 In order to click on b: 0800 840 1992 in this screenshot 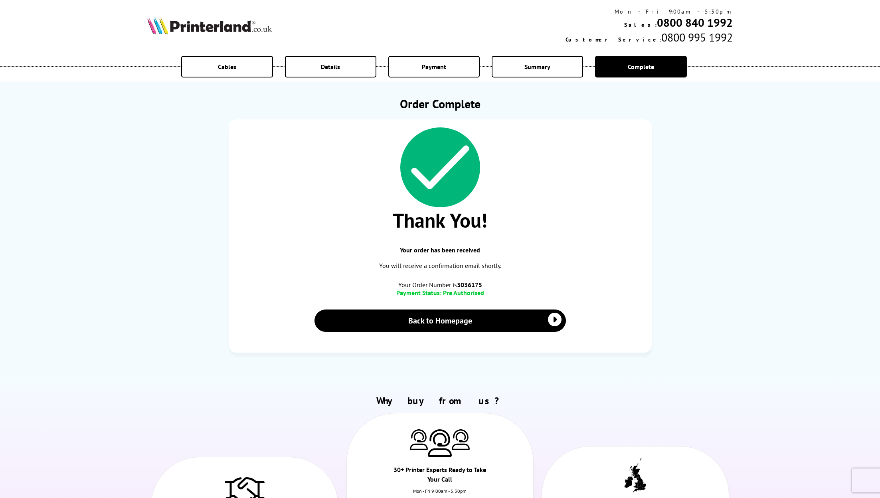, I will do `click(695, 22)`.